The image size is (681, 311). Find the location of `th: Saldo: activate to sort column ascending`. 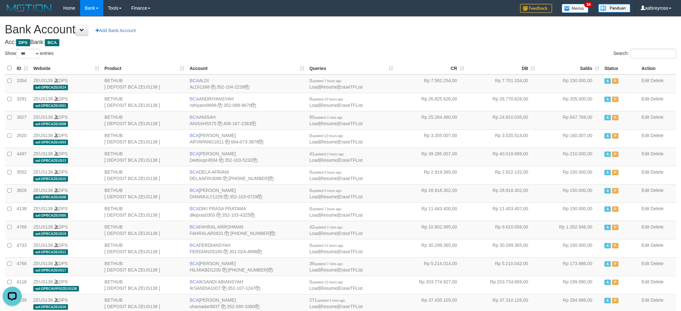

th: Saldo: activate to sort column ascending is located at coordinates (570, 68).